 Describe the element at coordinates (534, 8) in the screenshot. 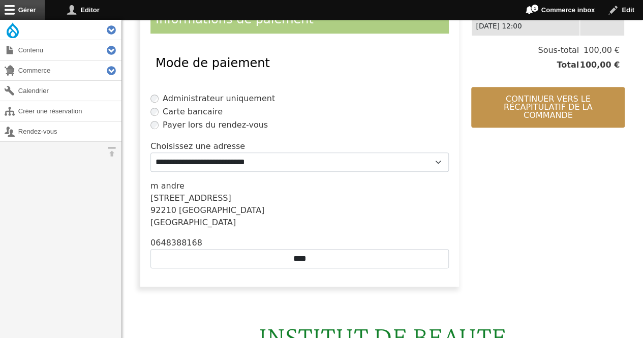

I see `span: 1` at that location.